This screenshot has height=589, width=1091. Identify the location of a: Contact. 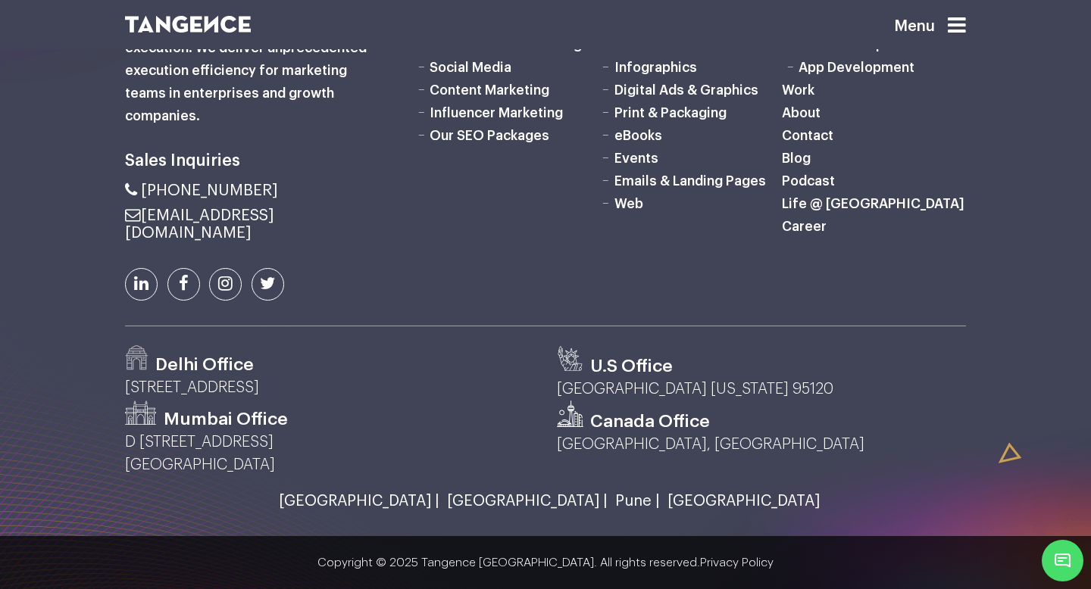
(808, 136).